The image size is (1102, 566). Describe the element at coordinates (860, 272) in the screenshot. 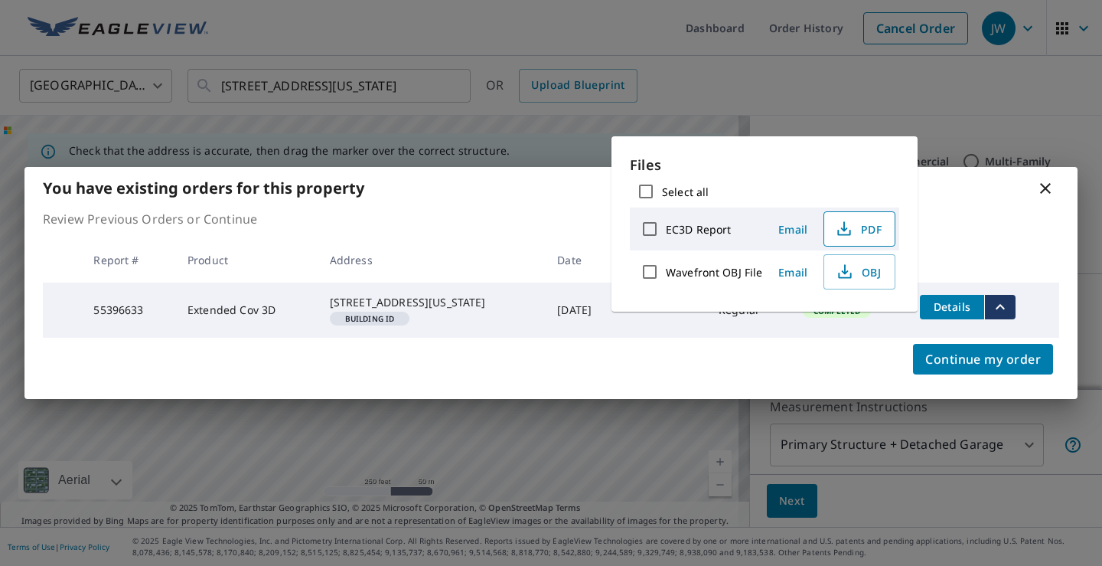

I see `button: OBJ` at that location.